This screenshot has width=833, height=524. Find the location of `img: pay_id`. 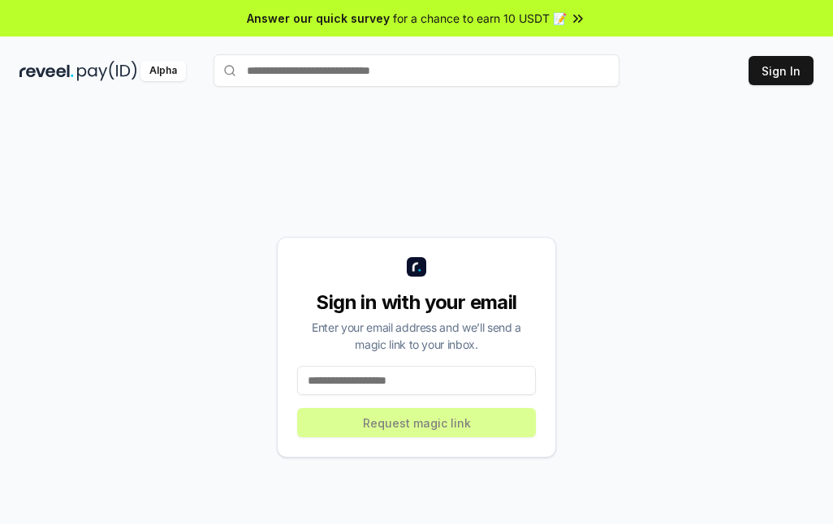

img: pay_id is located at coordinates (107, 71).